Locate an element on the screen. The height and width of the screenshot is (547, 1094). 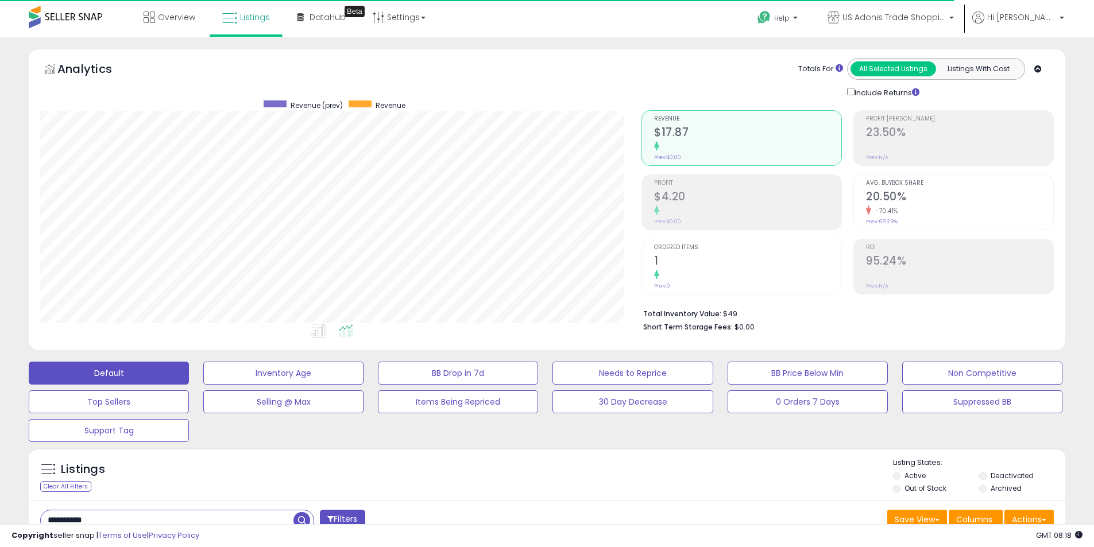
span: Avg. Buybox Share is located at coordinates (960, 183).